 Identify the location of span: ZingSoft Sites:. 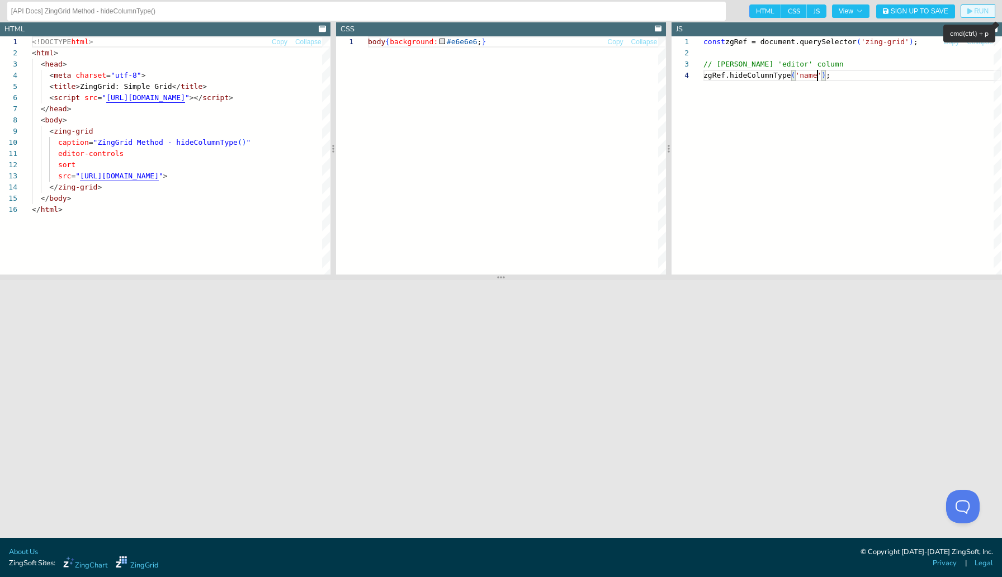
(32, 563).